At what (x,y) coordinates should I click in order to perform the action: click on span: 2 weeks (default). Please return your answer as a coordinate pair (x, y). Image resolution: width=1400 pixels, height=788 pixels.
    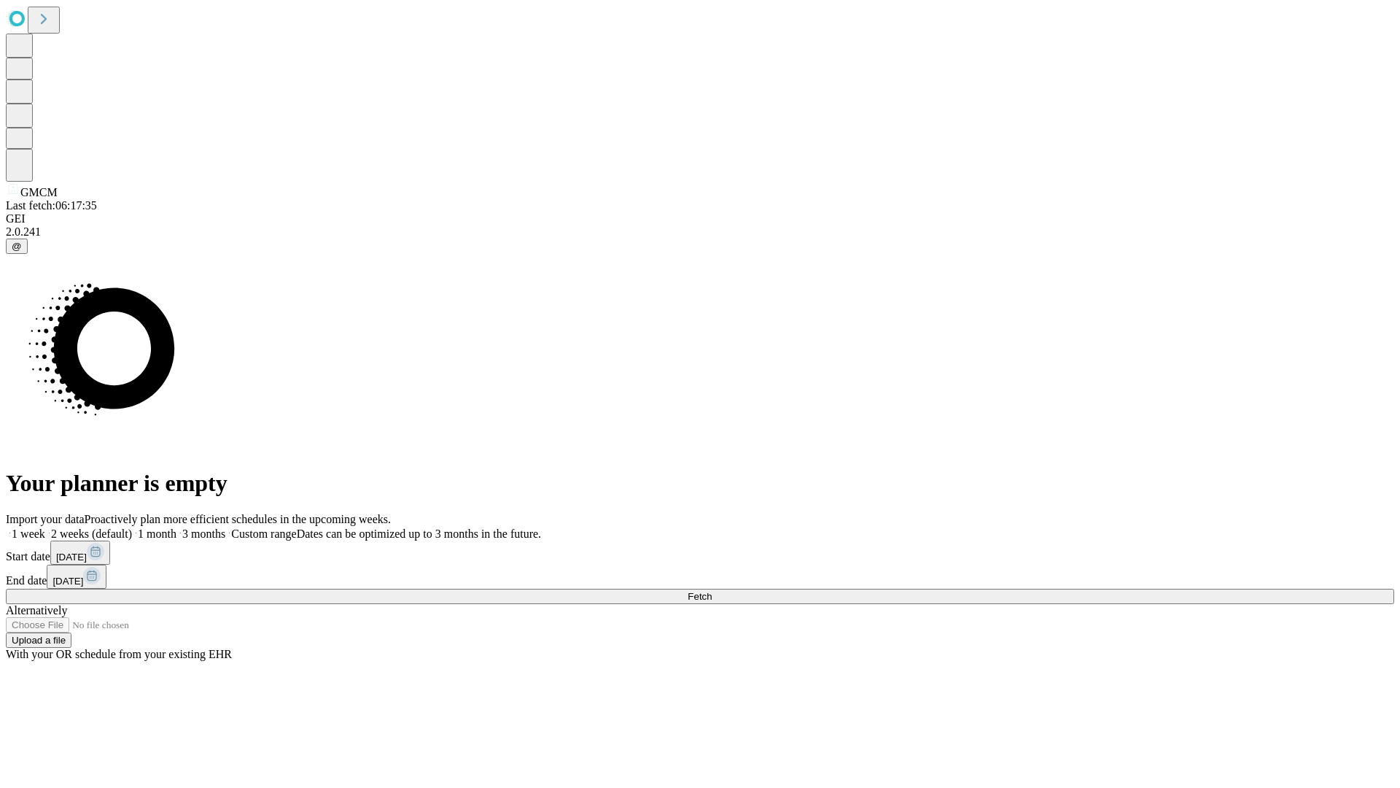
    Looking at the image, I should click on (91, 533).